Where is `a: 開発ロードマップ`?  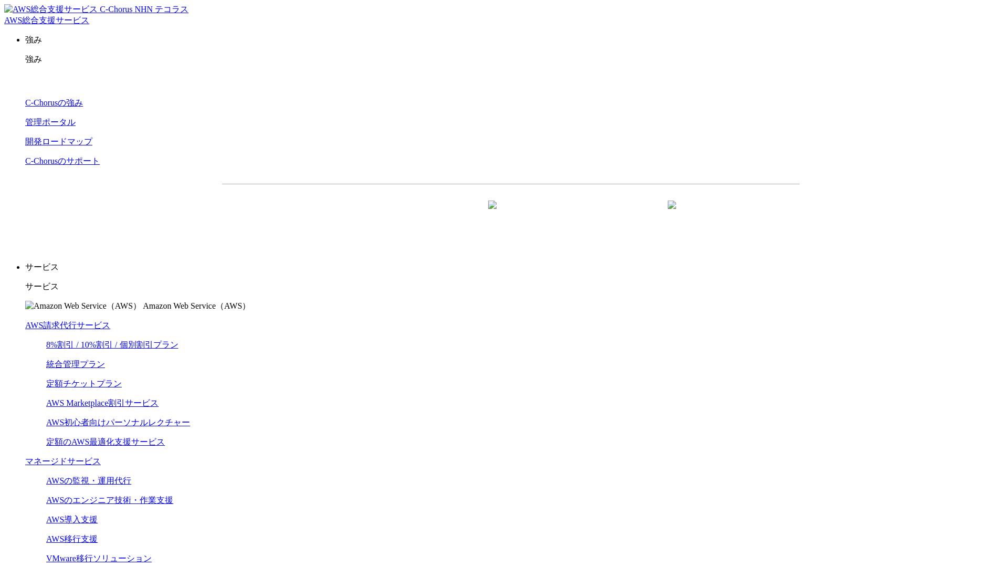 a: 開発ロードマップ is located at coordinates (59, 141).